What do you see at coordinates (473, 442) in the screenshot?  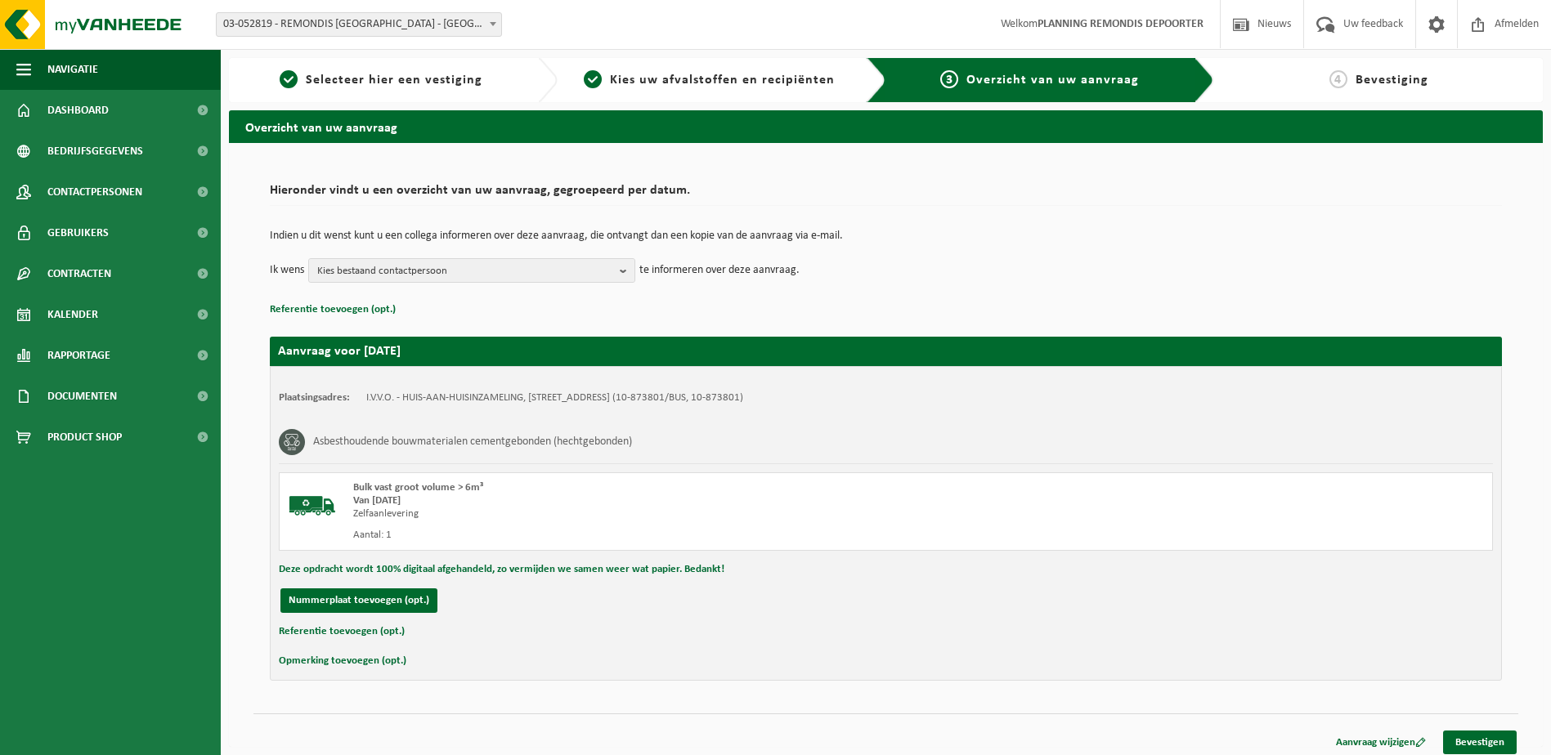 I see `h3: Asbesthoudende bouwmaterialen cementgebonden (hechtgebonden)` at bounding box center [473, 442].